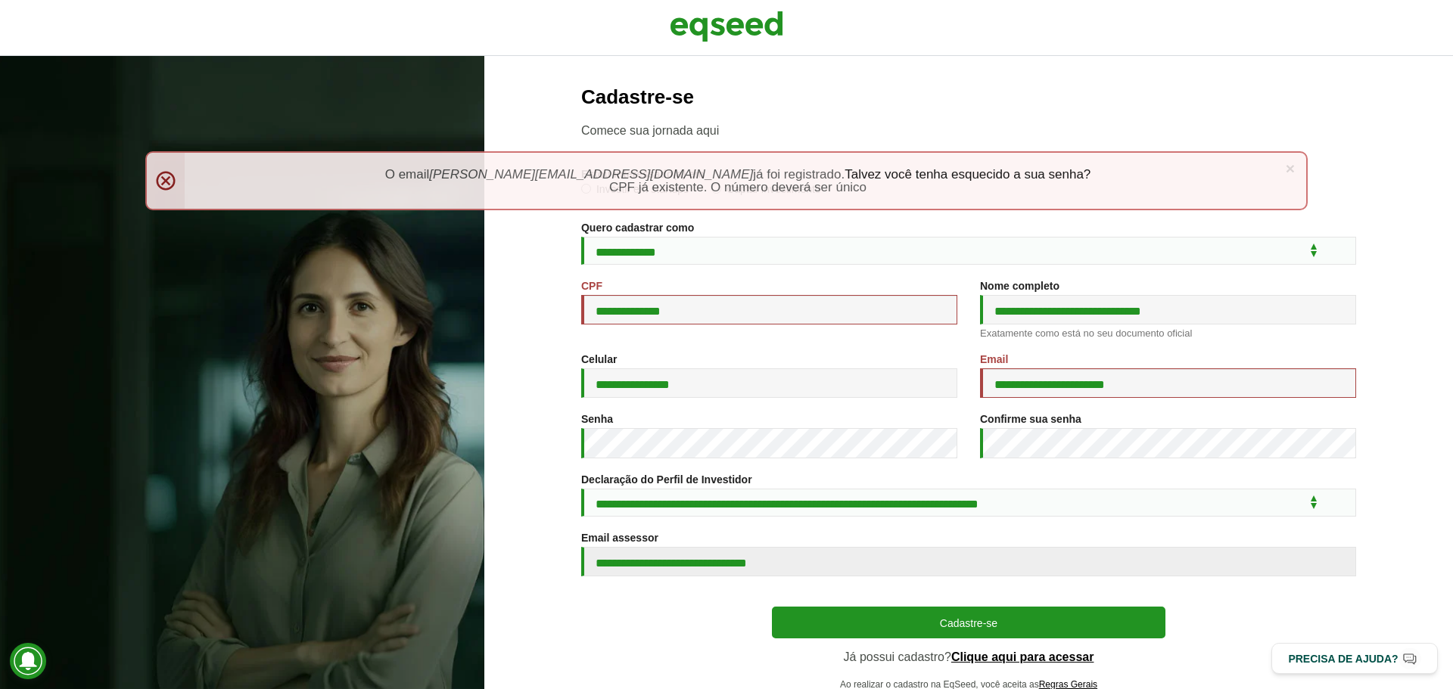  What do you see at coordinates (968, 623) in the screenshot?
I see `button: Cadastre-se` at bounding box center [968, 623].